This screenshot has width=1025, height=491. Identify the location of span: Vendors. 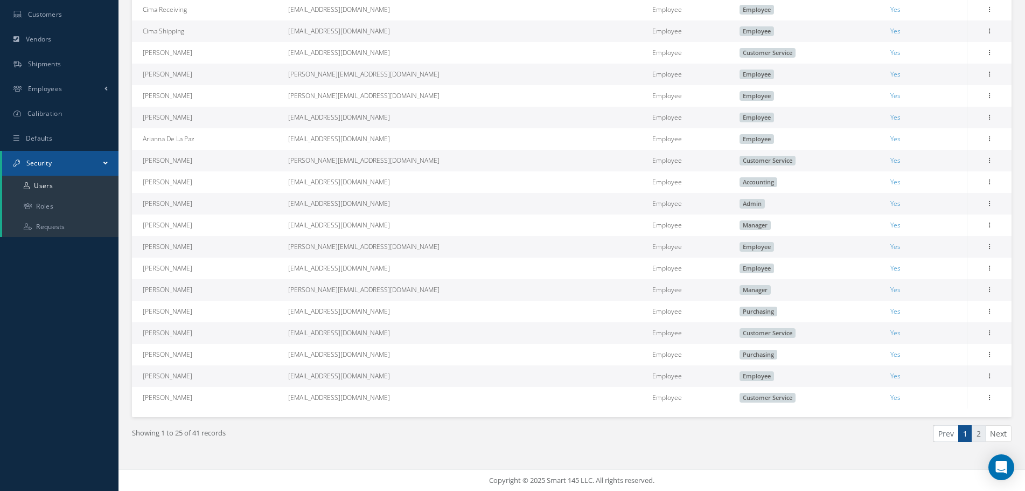
(39, 39).